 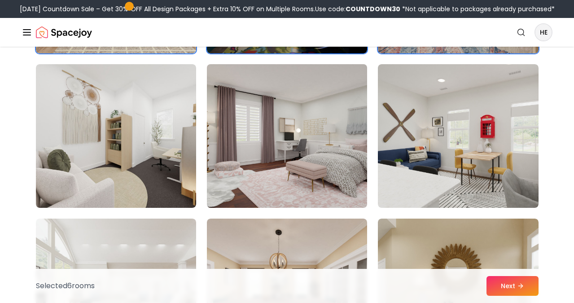 What do you see at coordinates (458, 136) in the screenshot?
I see `img: Room room-24` at bounding box center [458, 136].